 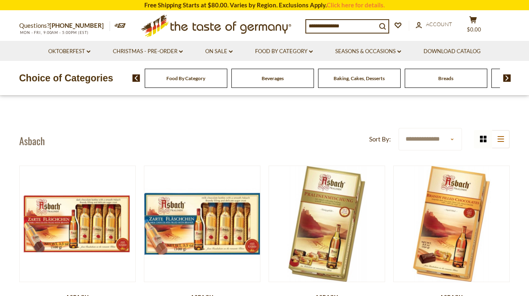 What do you see at coordinates (439, 24) in the screenshot?
I see `span: Account` at bounding box center [439, 24].